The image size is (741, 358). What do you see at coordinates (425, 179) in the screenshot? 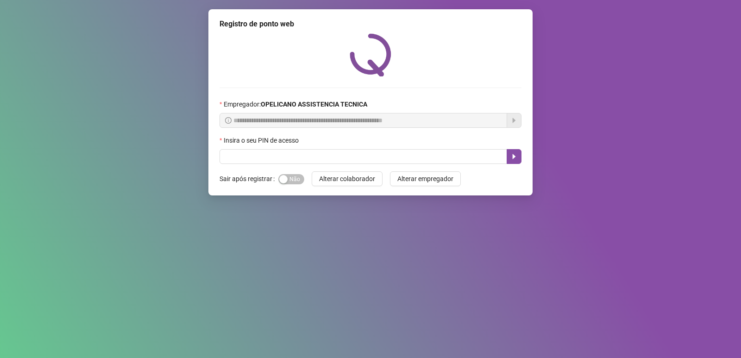
I see `button: Alterar empregador` at bounding box center [425, 179].